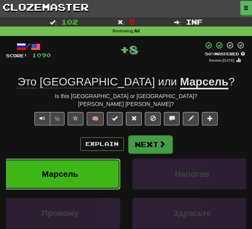  What do you see at coordinates (60, 174) in the screenshot?
I see `span: Марсель` at bounding box center [60, 174].